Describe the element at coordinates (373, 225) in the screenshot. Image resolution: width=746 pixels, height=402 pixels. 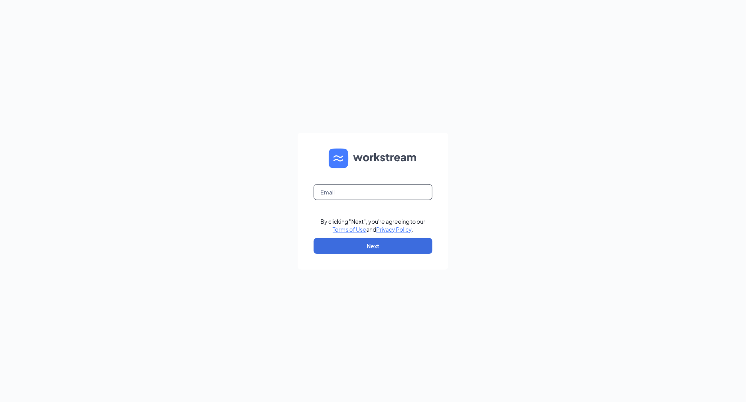
I see `div: By clicking "Next", you're agreeing to our and .` at that location.